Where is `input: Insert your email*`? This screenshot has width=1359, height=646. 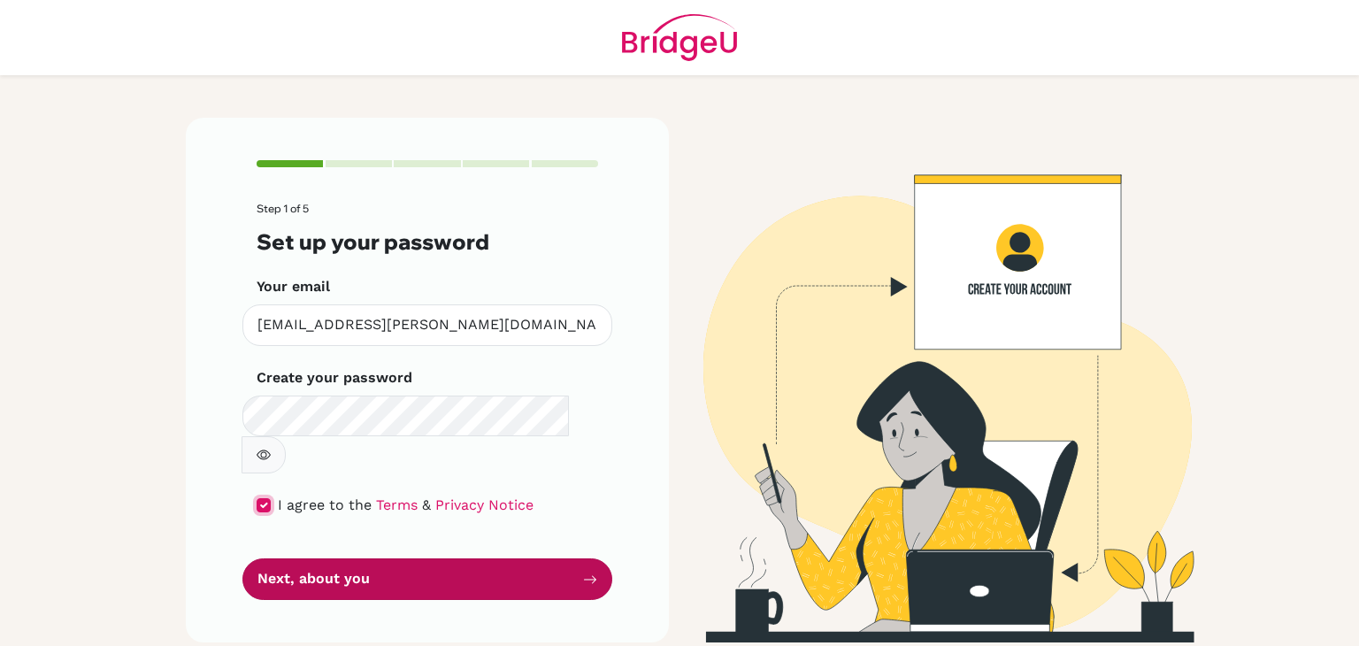
input: Insert your email* is located at coordinates (427, 325).